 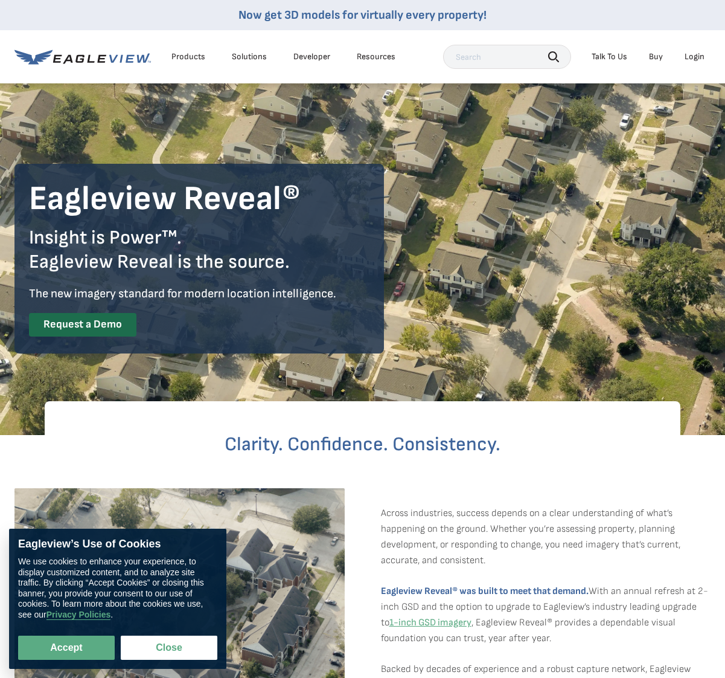 I want to click on a: 1-inch GSD imagery, so click(x=431, y=622).